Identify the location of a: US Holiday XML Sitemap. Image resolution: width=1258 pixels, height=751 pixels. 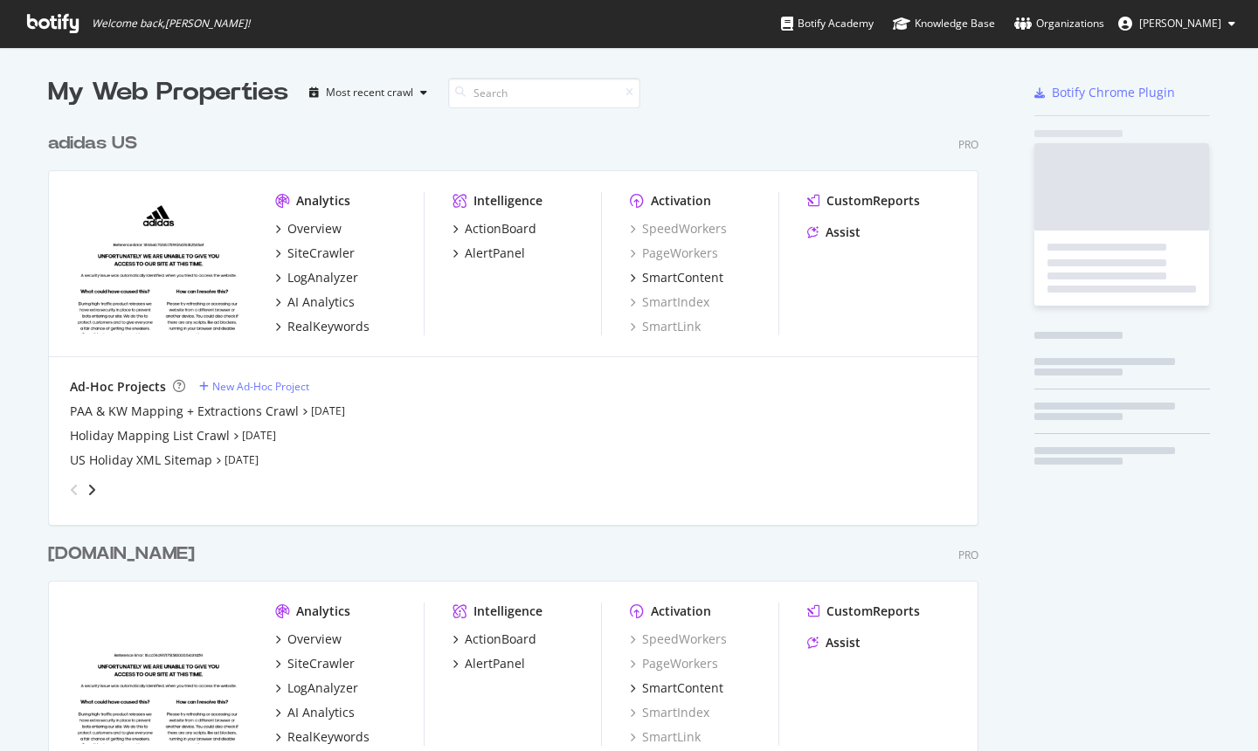
(141, 461).